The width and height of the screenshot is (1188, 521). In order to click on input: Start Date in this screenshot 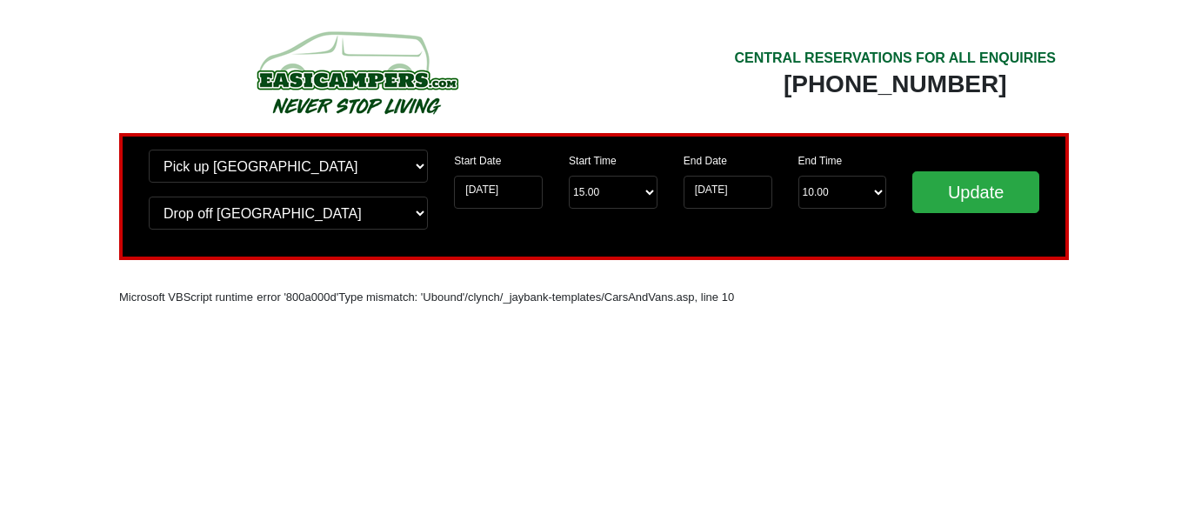, I will do `click(498, 192)`.